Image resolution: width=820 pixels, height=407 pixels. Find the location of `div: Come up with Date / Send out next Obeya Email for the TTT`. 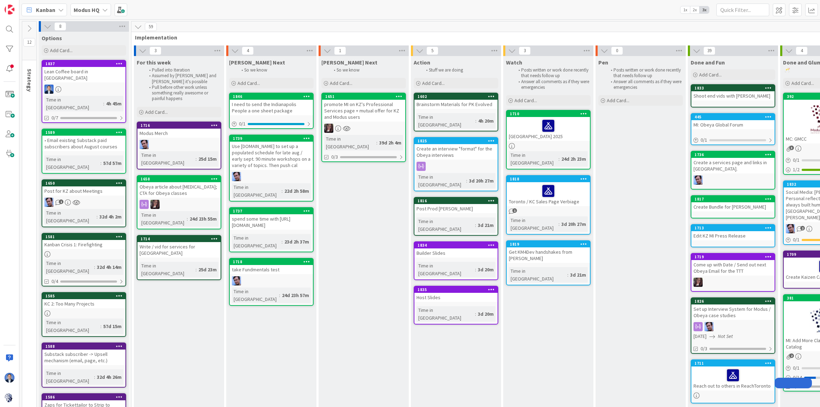

div: Come up with Date / Send out next Obeya Email for the TTT is located at coordinates (733, 268).